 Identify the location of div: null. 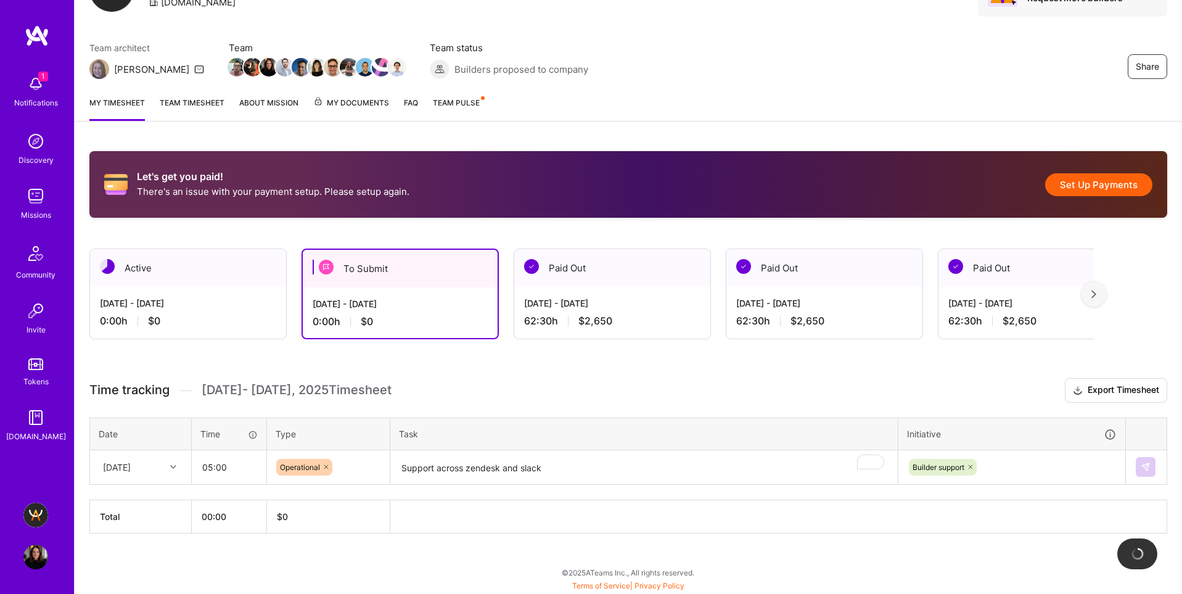
(1146, 467).